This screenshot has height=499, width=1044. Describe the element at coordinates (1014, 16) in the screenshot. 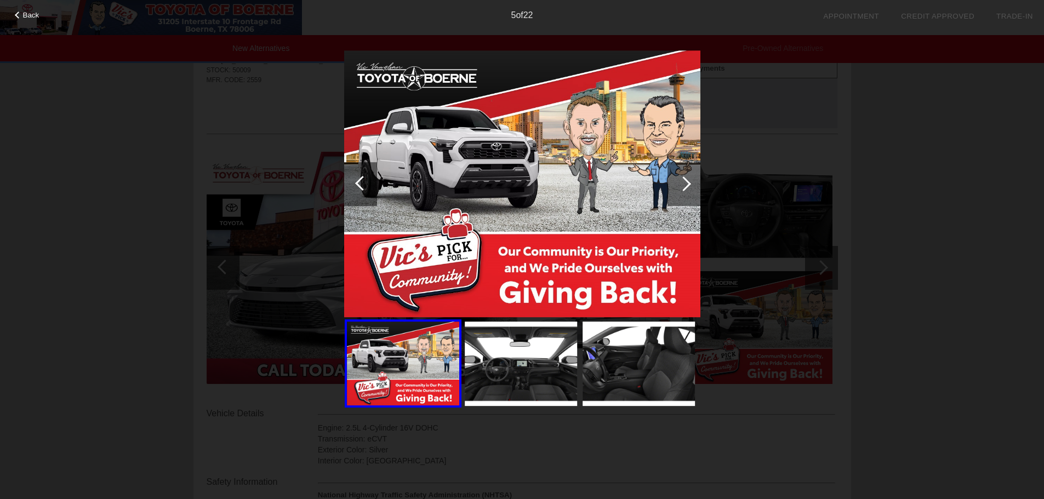

I see `a: Trade-In` at that location.